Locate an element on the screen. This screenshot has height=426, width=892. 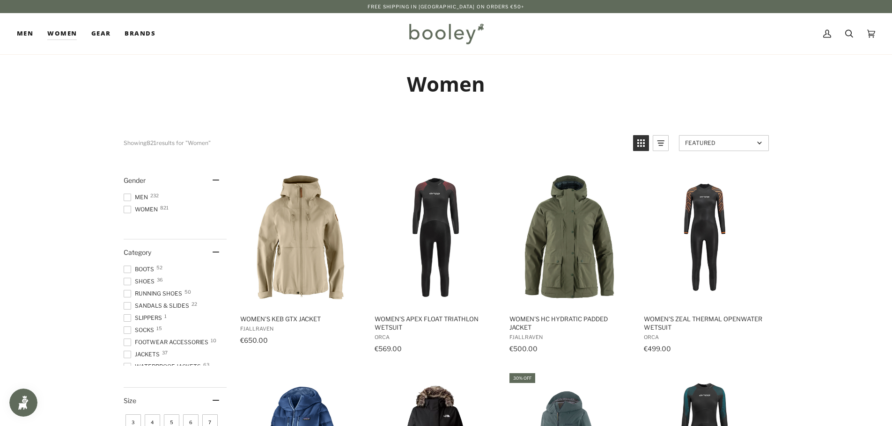
div: Brands is located at coordinates (140, 34).